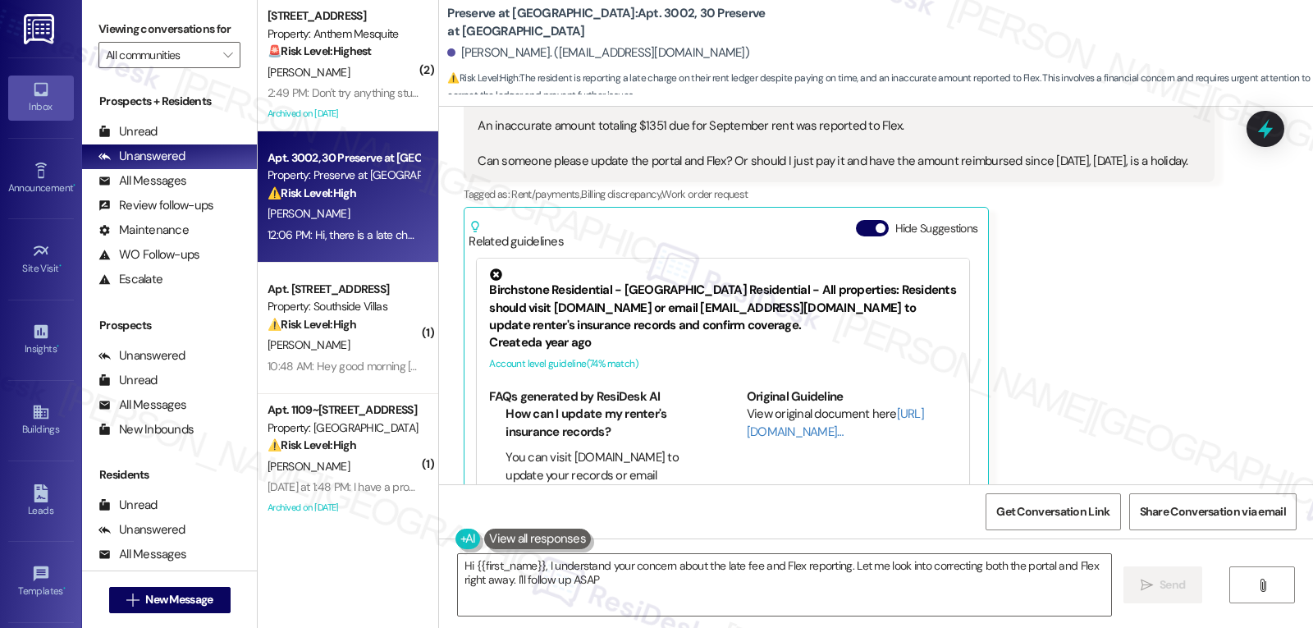  Describe the element at coordinates (1053, 511) in the screenshot. I see `button: Get Conversation Link` at that location.